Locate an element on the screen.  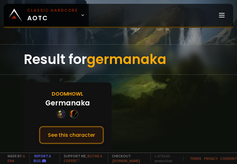
small: Classic Hardcore is located at coordinates (53, 10).